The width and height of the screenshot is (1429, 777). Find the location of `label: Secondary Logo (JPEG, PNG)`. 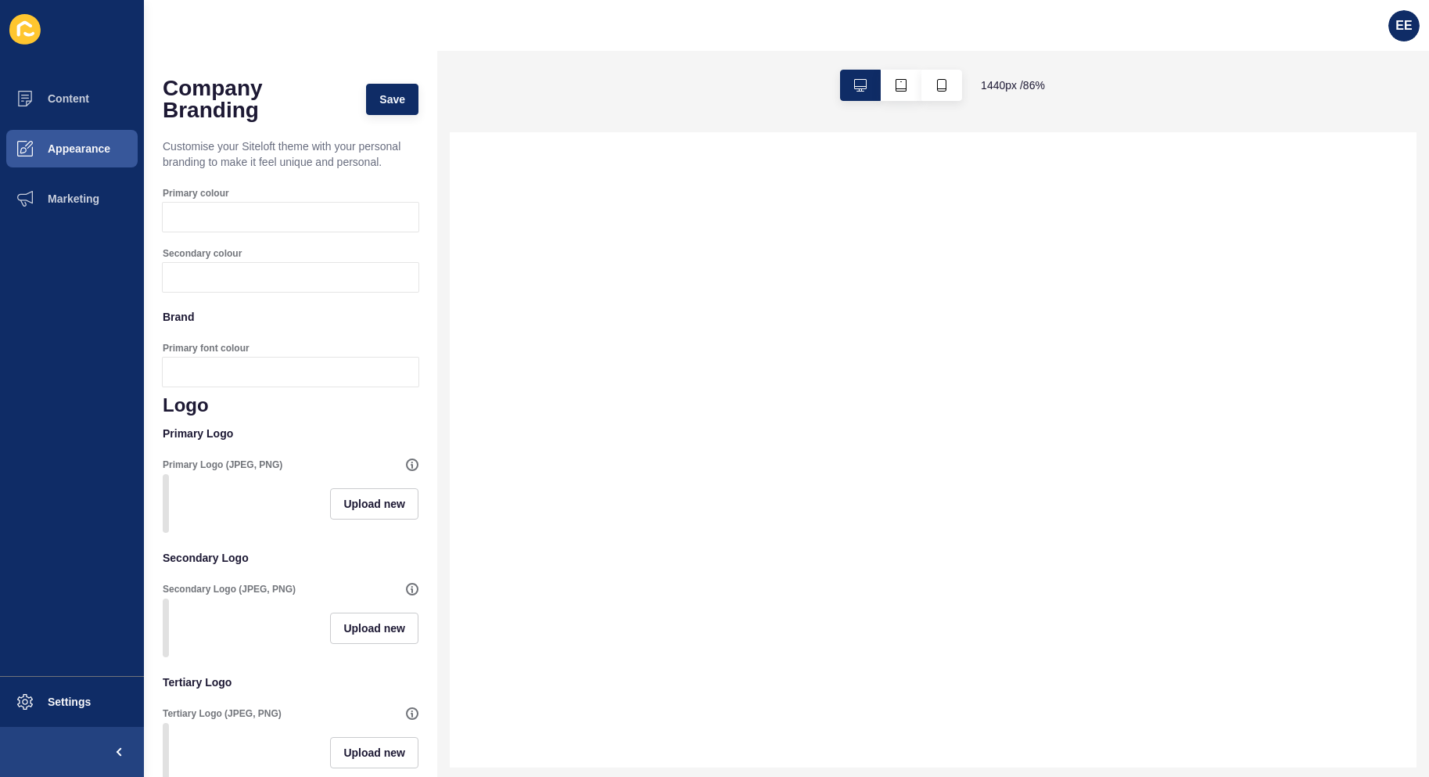

label: Secondary Logo (JPEG, PNG) is located at coordinates (229, 589).